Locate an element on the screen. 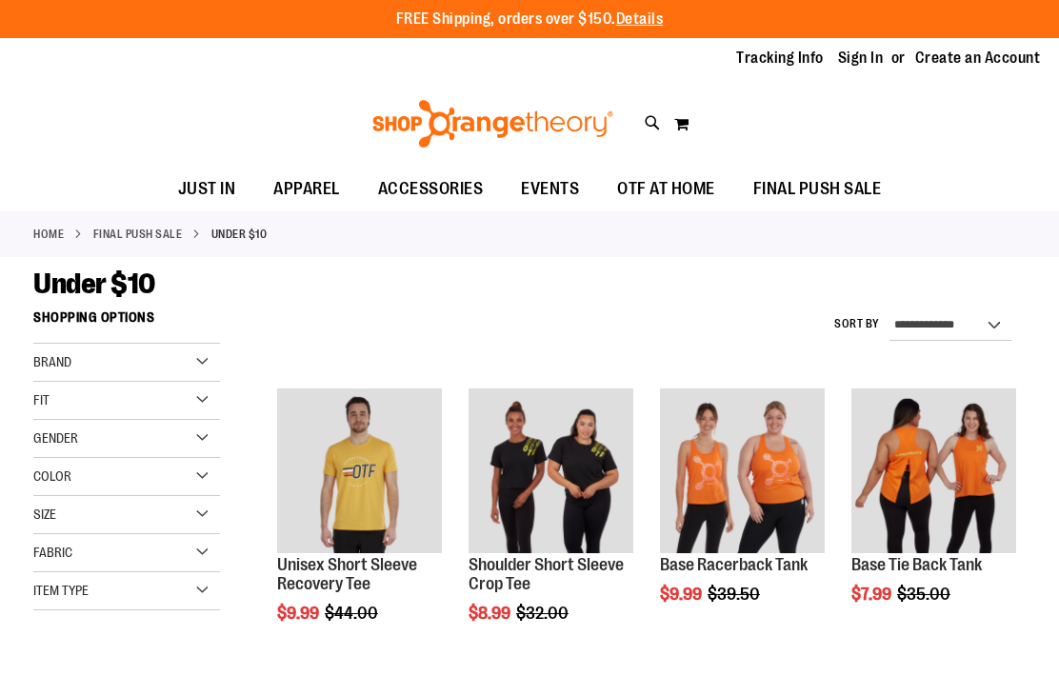 Image resolution: width=1059 pixels, height=696 pixels. a: OTF AT HOME is located at coordinates (666, 190).